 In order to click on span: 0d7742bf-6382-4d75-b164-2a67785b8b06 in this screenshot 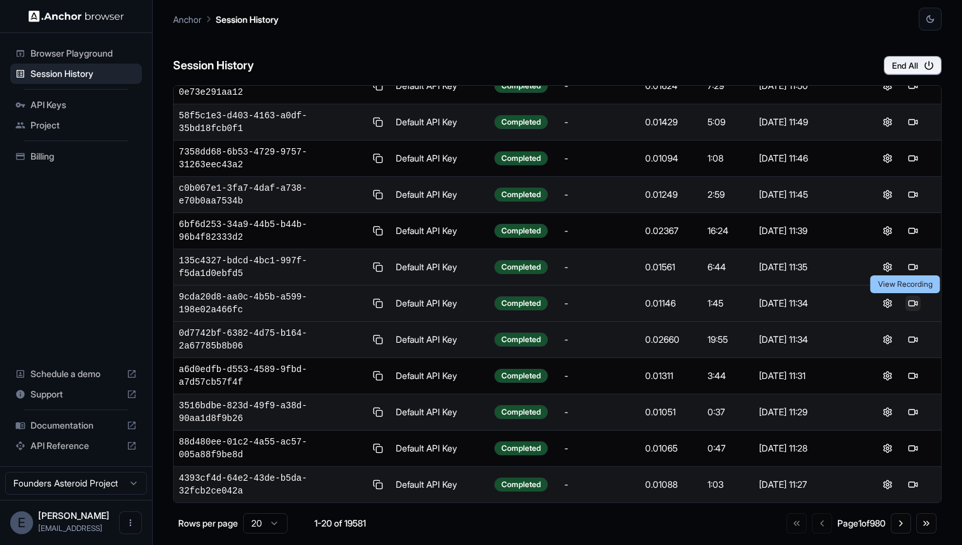, I will do `click(272, 340)`.